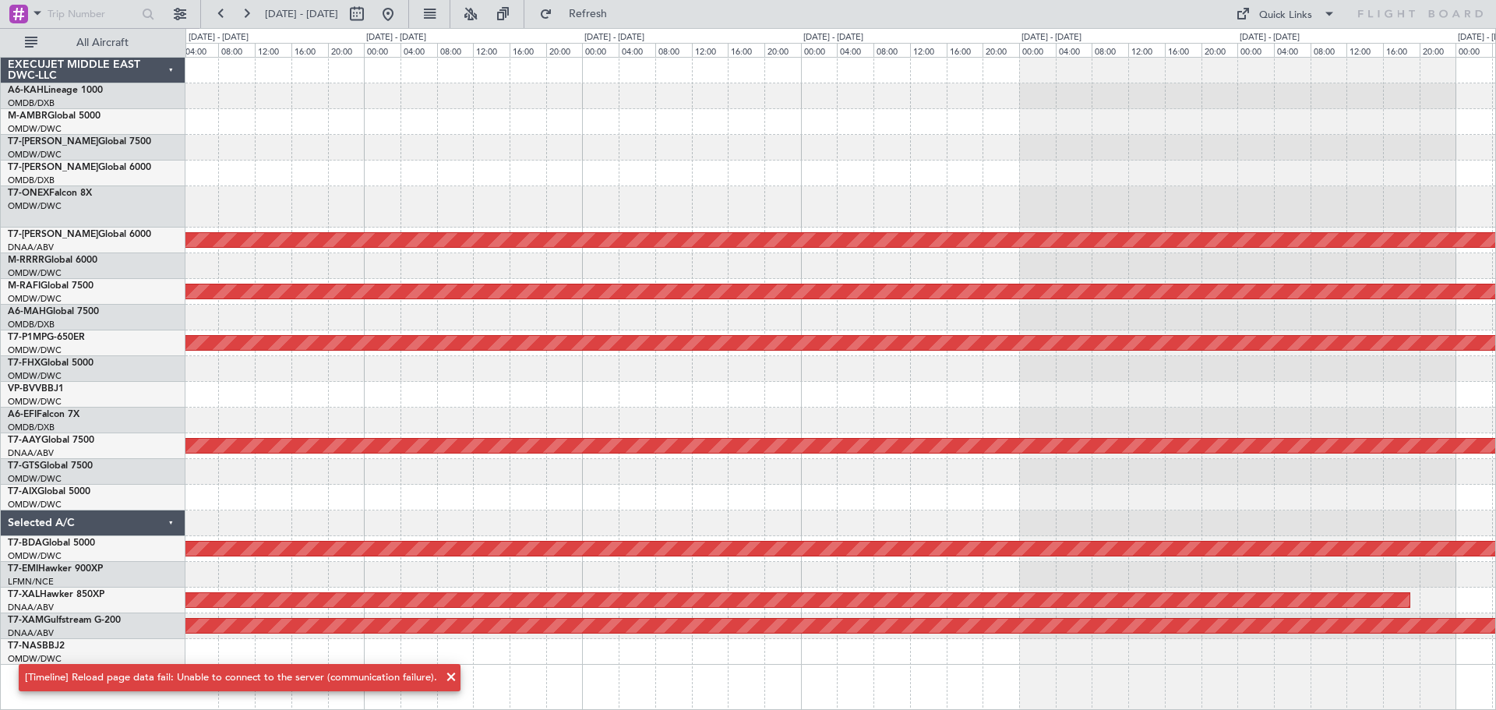 The image size is (1496, 710). What do you see at coordinates (23, 466) in the screenshot?
I see `span: T7-GTS` at bounding box center [23, 466].